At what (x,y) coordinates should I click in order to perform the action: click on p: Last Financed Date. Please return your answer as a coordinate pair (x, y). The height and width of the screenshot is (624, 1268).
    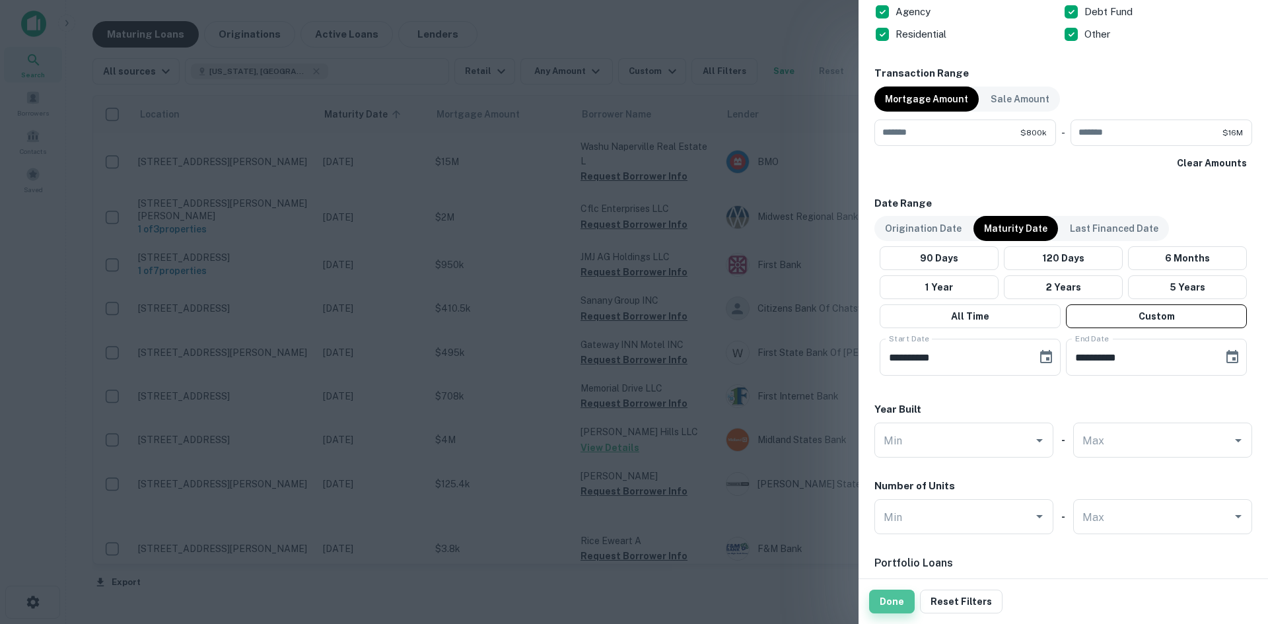
    Looking at the image, I should click on (1114, 228).